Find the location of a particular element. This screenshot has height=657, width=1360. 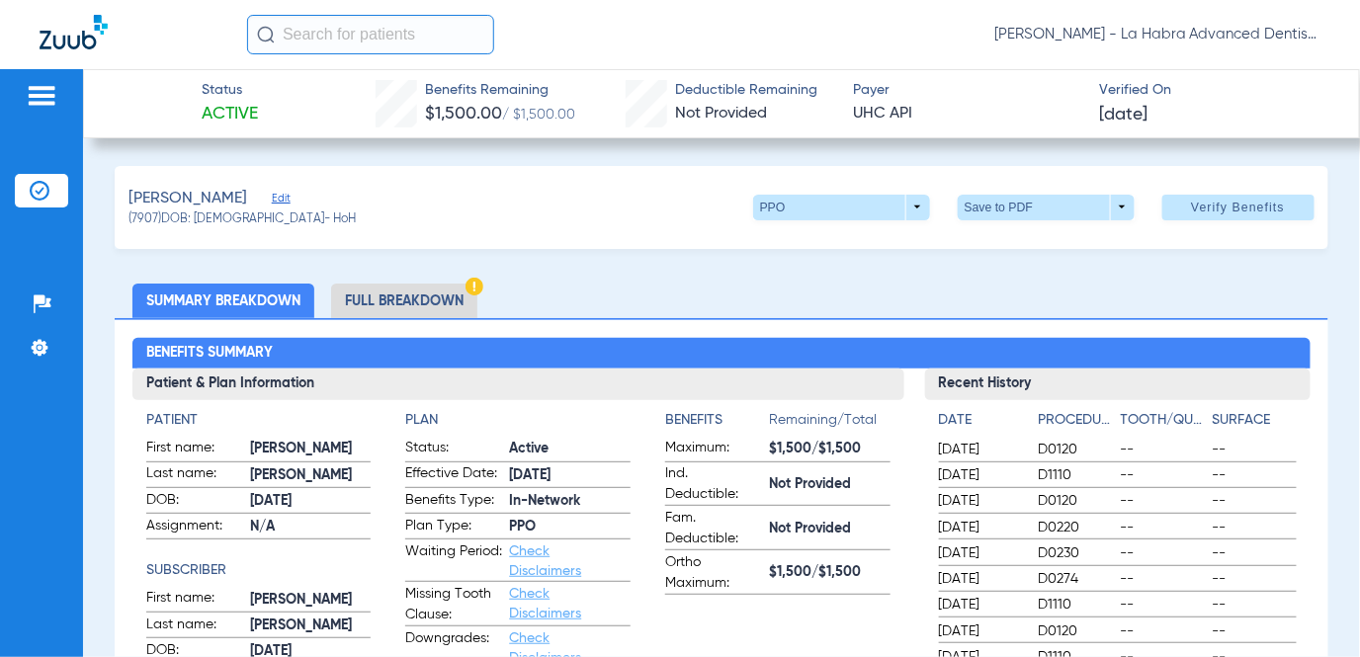

span: $1,500/$1,500 is located at coordinates (829, 572).